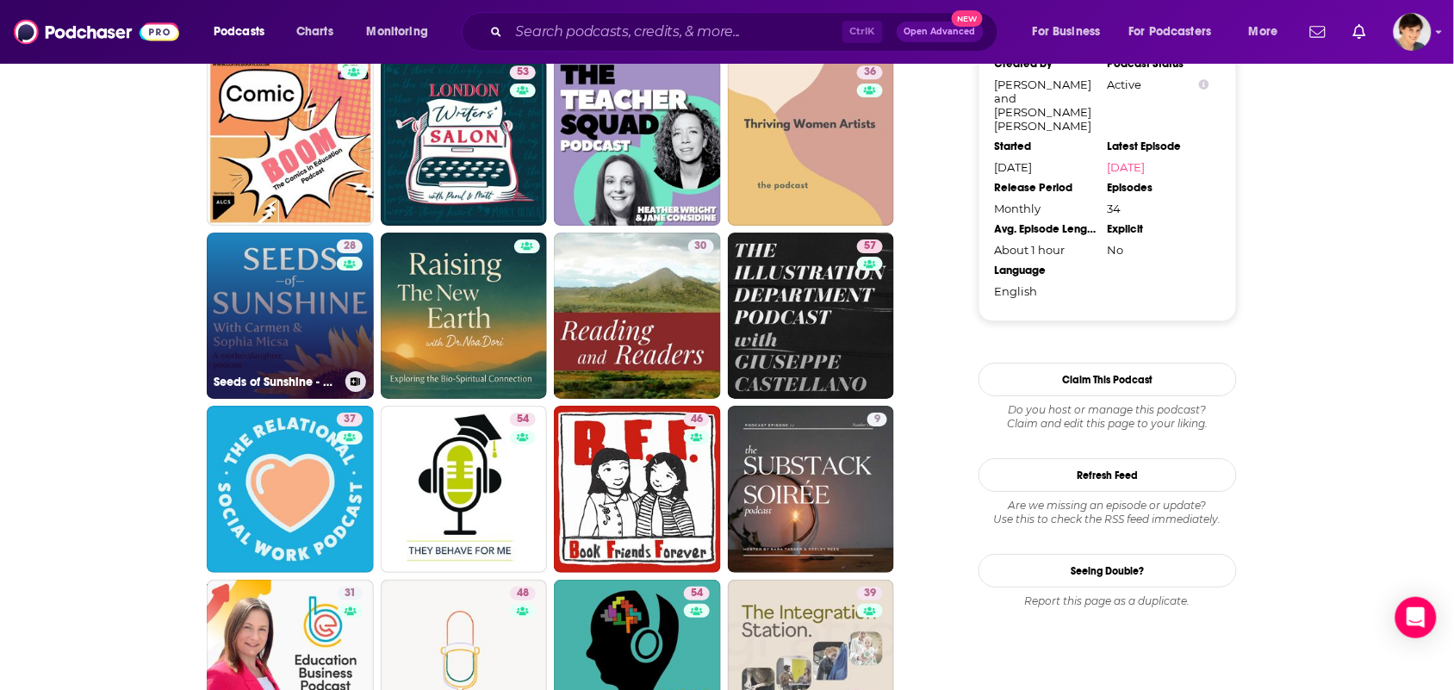  I want to click on span: Logged in as bethwouldknow, so click(1413, 32).